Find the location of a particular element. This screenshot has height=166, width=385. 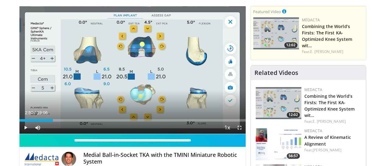

h4: Related Videos is located at coordinates (276, 73).